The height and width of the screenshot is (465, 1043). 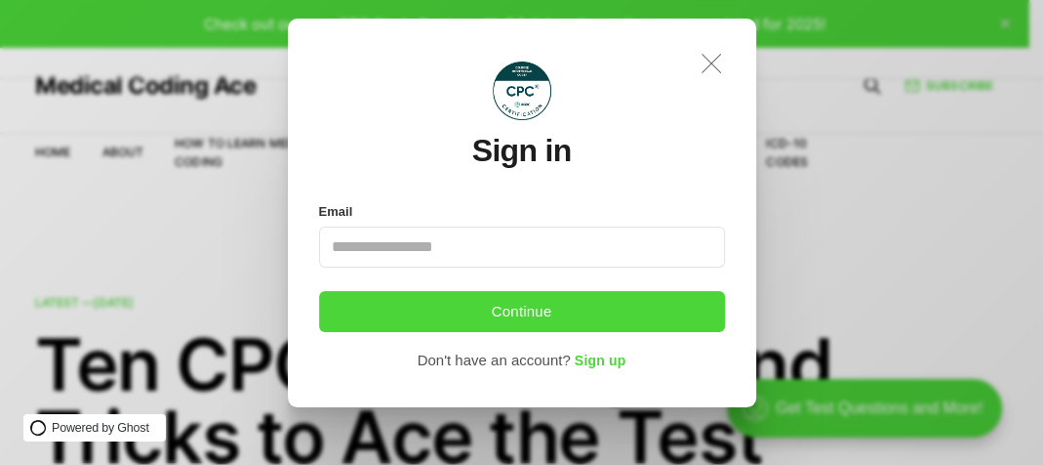 What do you see at coordinates (600, 360) in the screenshot?
I see `button: Sign up` at bounding box center [600, 360].